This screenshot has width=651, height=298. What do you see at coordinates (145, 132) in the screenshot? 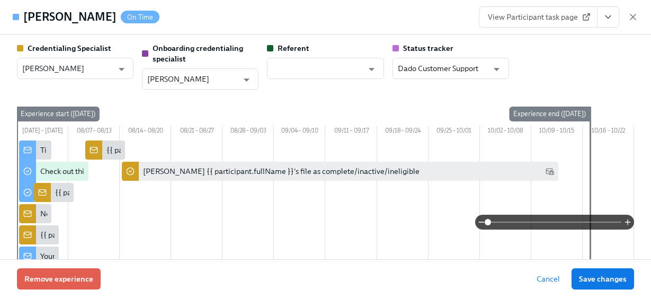
I see `div: 08/14 – 08/20` at bounding box center [145, 132].